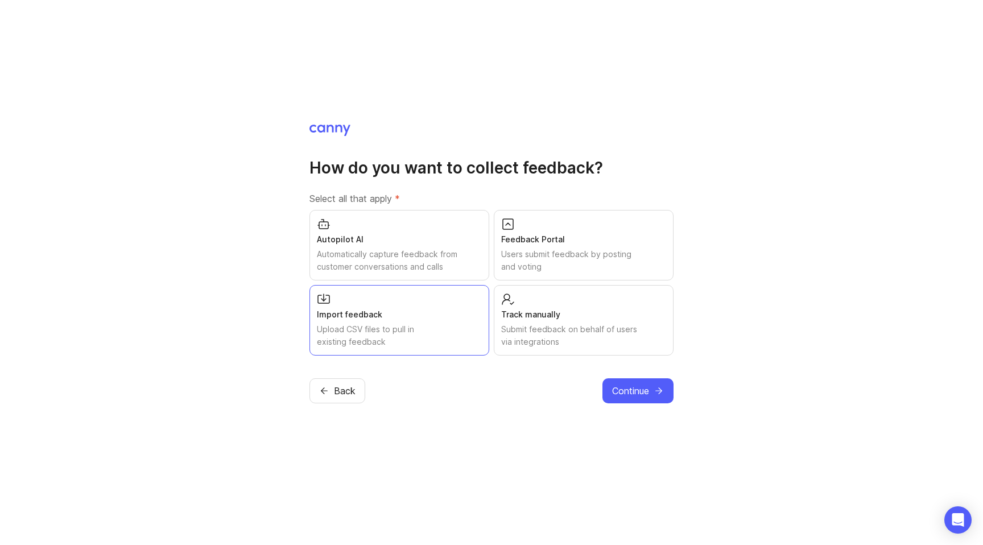 This screenshot has width=983, height=545. Describe the element at coordinates (584, 261) in the screenshot. I see `div: Users submit feedback by posting and voting` at that location.